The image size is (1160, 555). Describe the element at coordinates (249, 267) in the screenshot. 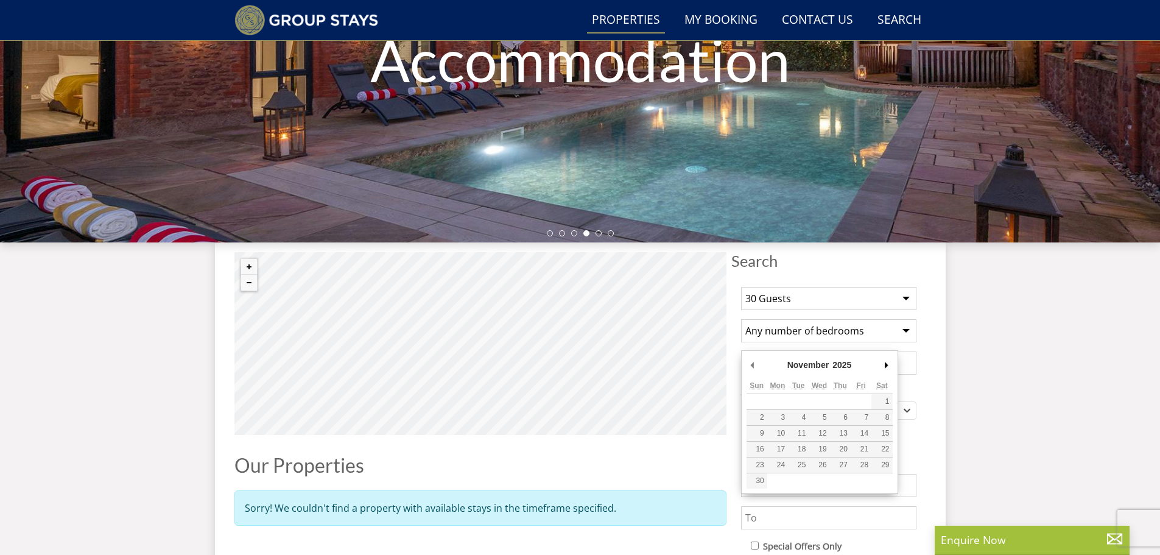

I see `button: Zoom in` at that location.